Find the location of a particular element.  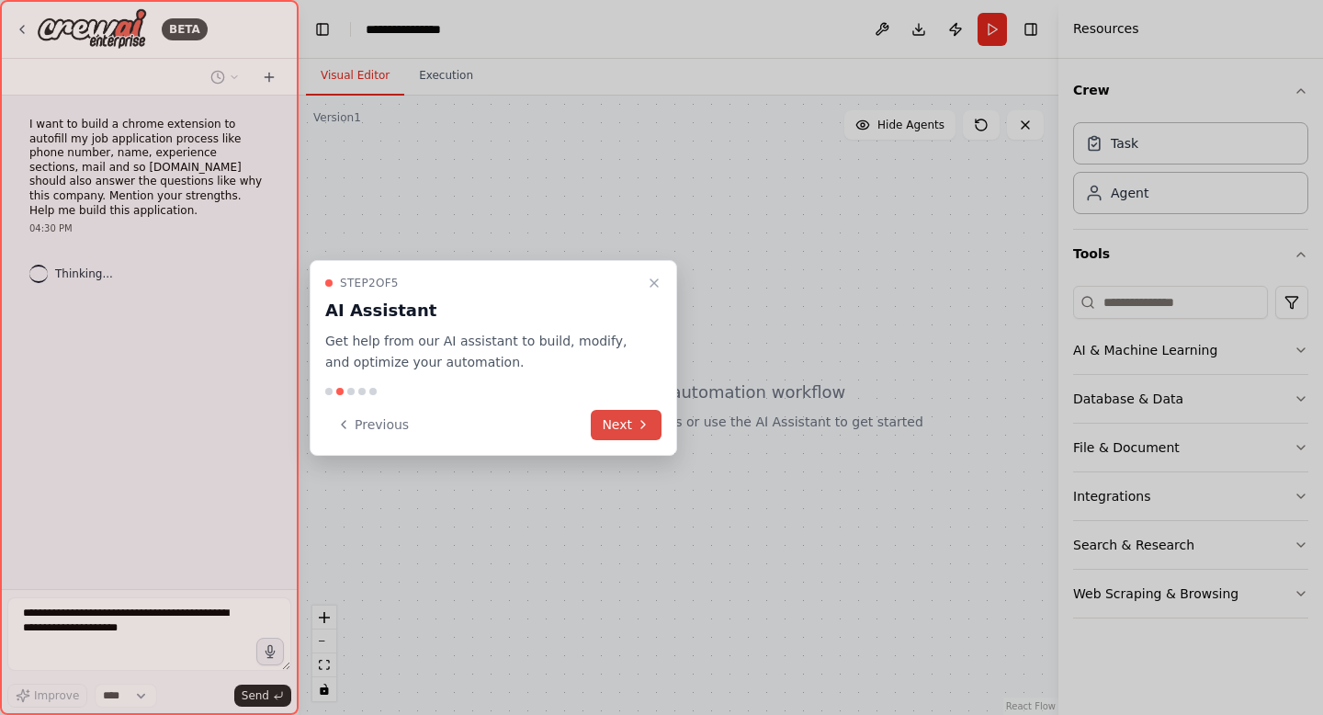

span: Step 2 of 5 is located at coordinates (369, 283).